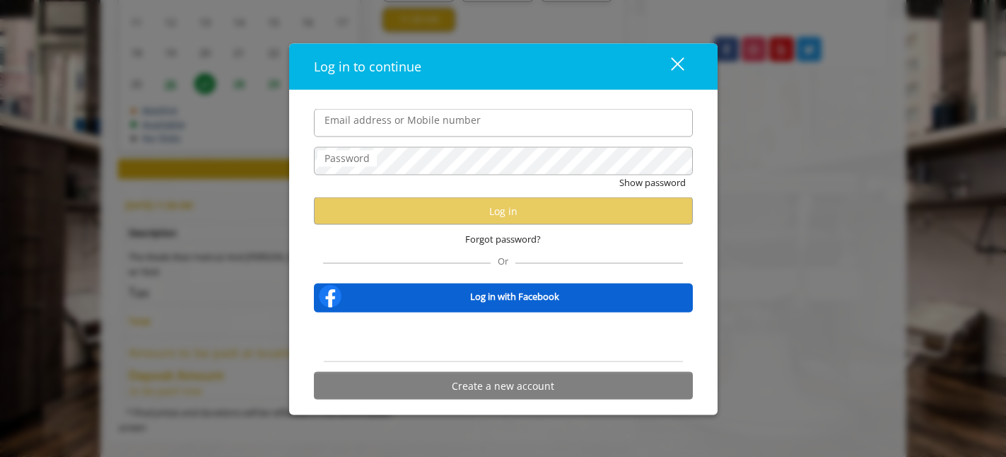 The height and width of the screenshot is (457, 1006). I want to click on label: Email address or Mobile number, so click(402, 120).